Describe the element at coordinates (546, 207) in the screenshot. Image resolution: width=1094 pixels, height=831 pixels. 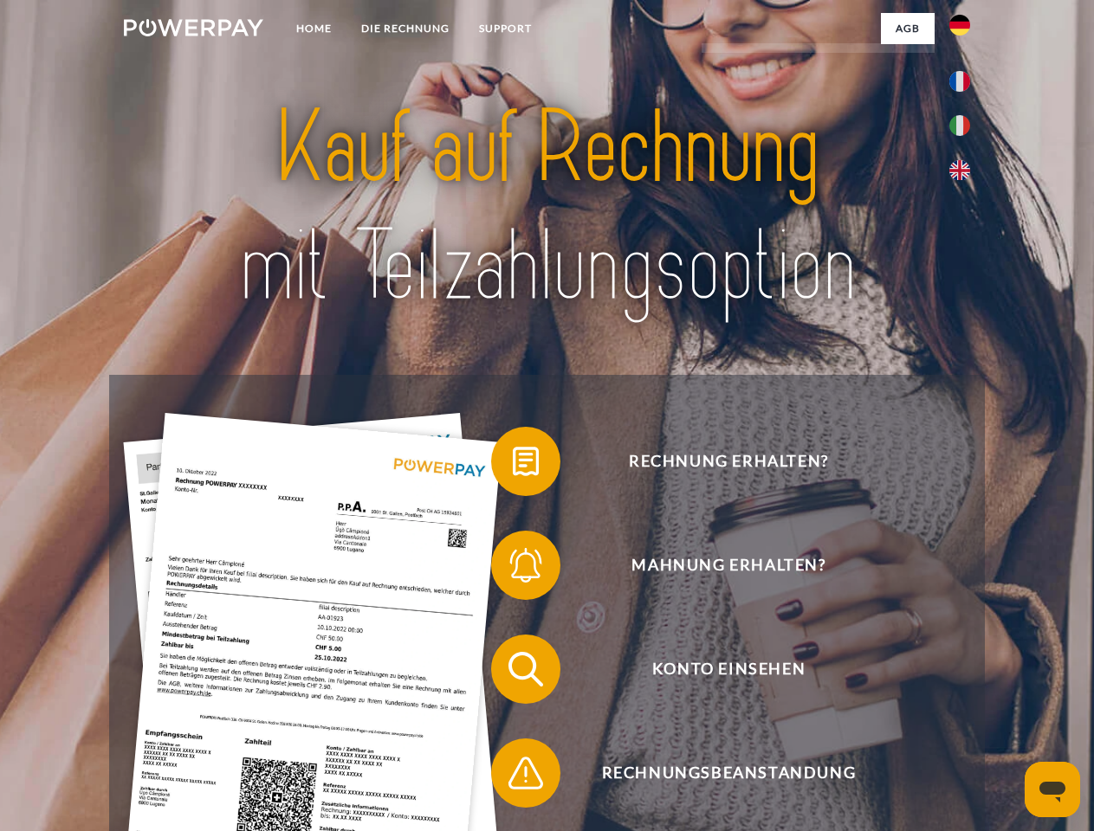
I see `img: title-powerpay_de.svg` at that location.